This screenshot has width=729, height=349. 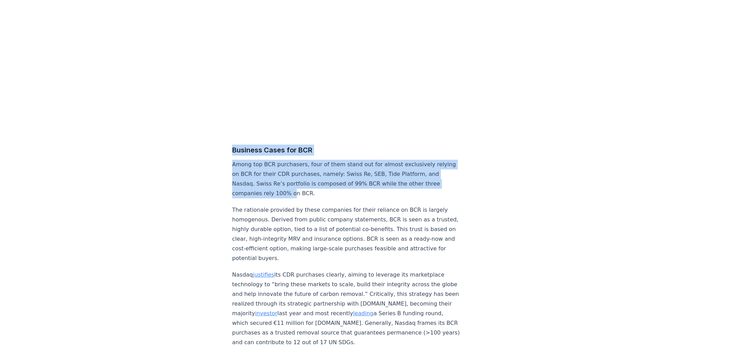 I want to click on p: The rationale provided by these companies for their reliance on BCR is largely homogenous. Derive..., so click(x=346, y=234).